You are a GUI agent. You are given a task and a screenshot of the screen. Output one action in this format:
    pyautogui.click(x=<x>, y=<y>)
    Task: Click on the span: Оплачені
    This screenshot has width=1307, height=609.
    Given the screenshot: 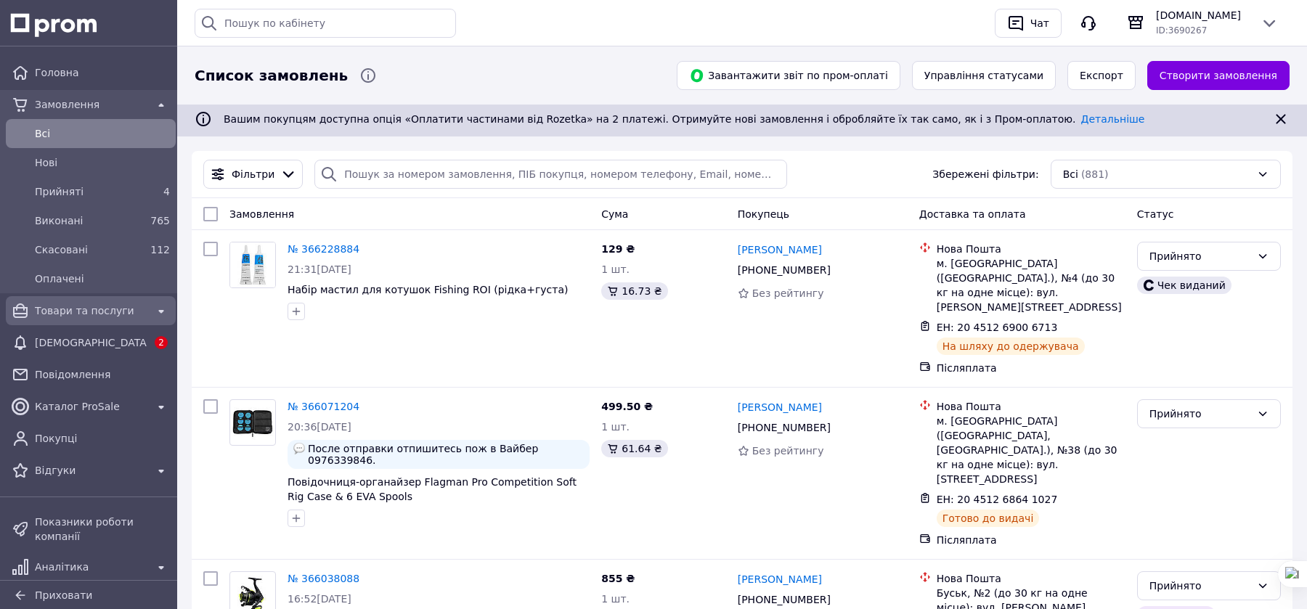 What is the action you would take?
    pyautogui.click(x=102, y=279)
    